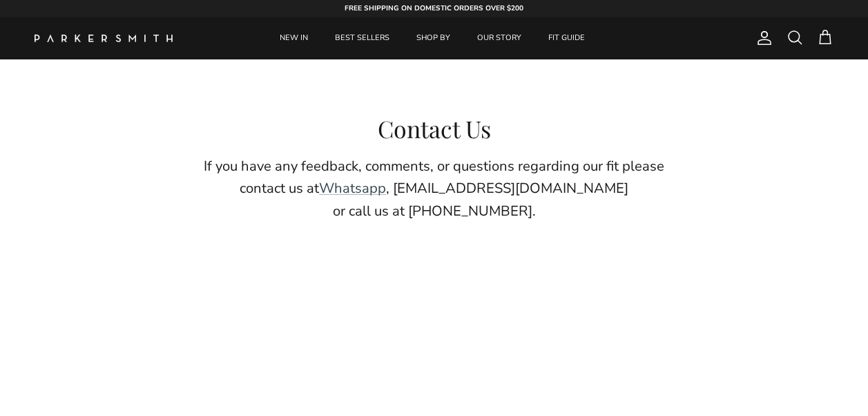  What do you see at coordinates (294, 38) in the screenshot?
I see `a: NEW IN` at bounding box center [294, 38].